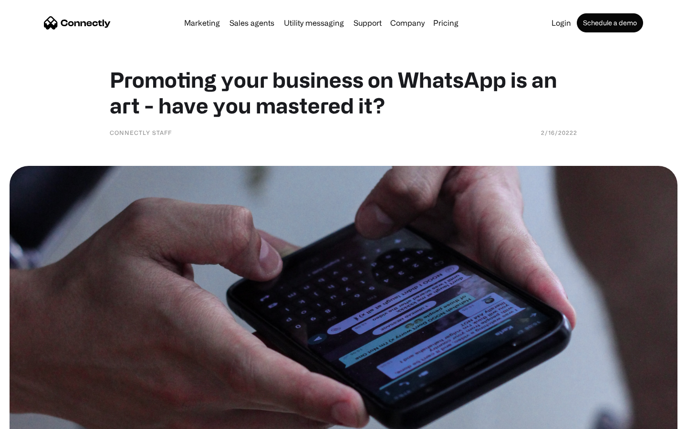 Image resolution: width=687 pixels, height=429 pixels. What do you see at coordinates (252, 23) in the screenshot?
I see `a: Sales agents` at bounding box center [252, 23].